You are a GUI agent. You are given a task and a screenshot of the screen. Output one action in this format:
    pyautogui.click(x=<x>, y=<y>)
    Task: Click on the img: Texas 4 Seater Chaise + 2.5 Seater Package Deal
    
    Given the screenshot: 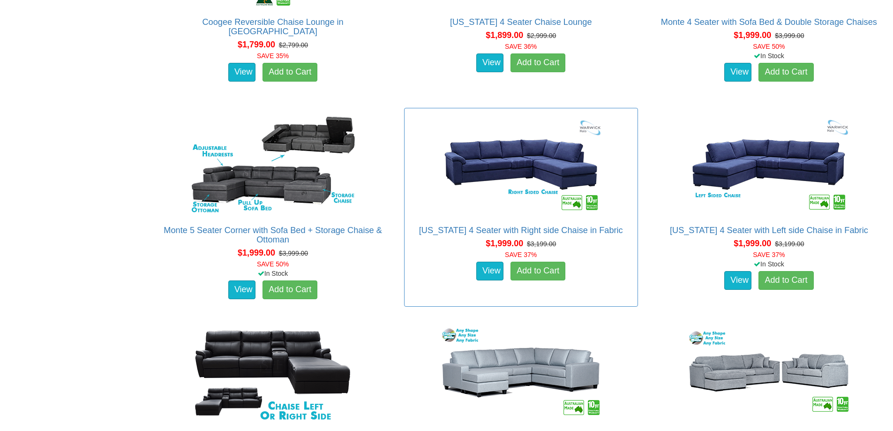 What is the action you would take?
    pyautogui.click(x=768, y=372)
    